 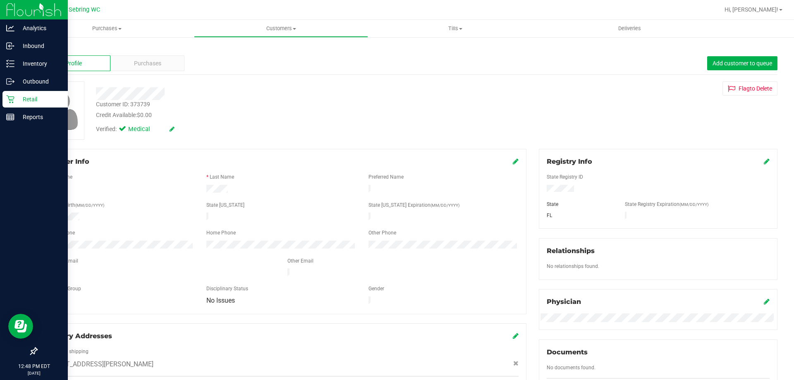 What do you see at coordinates (564, 301) in the screenshot?
I see `span: Physician` at bounding box center [564, 301].